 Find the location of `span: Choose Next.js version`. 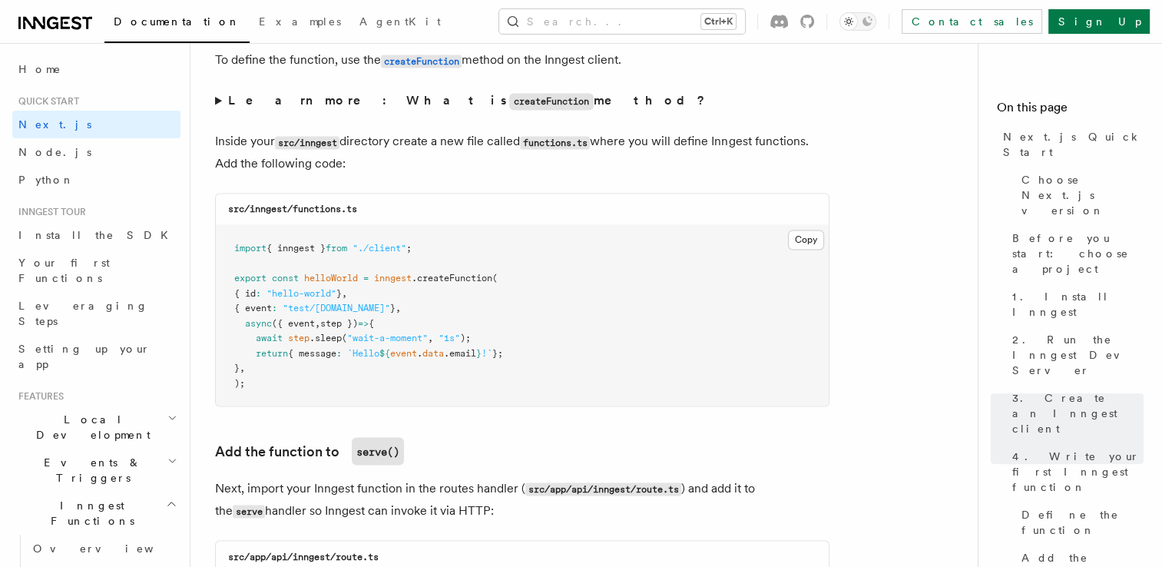

span: Choose Next.js version is located at coordinates (1082, 195).